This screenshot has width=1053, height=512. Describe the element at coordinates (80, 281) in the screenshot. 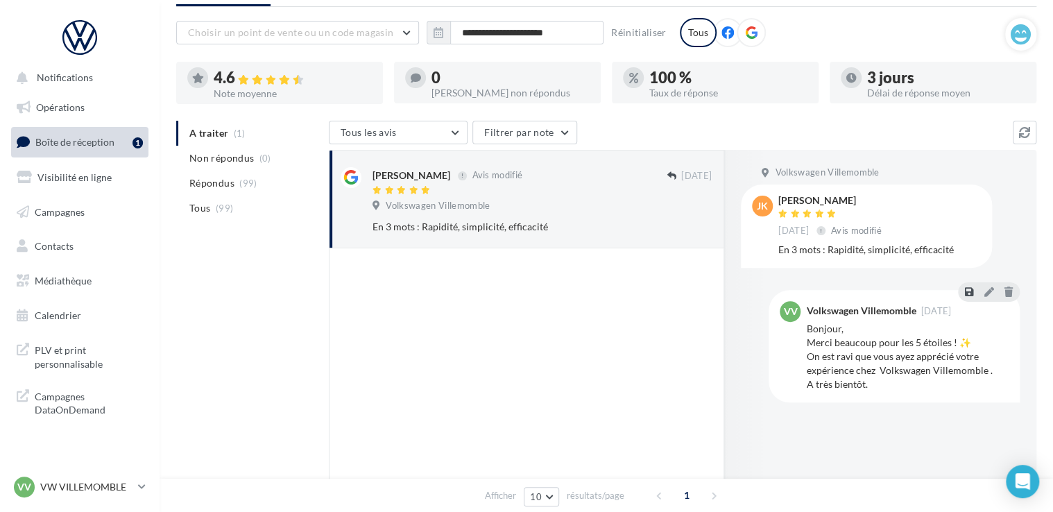

I see `a: Médiathèque` at that location.